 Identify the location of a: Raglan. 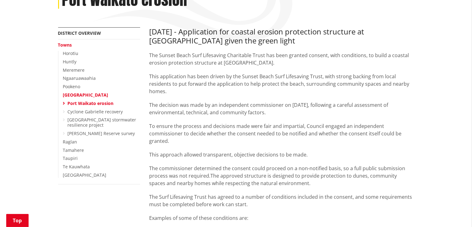
(70, 142).